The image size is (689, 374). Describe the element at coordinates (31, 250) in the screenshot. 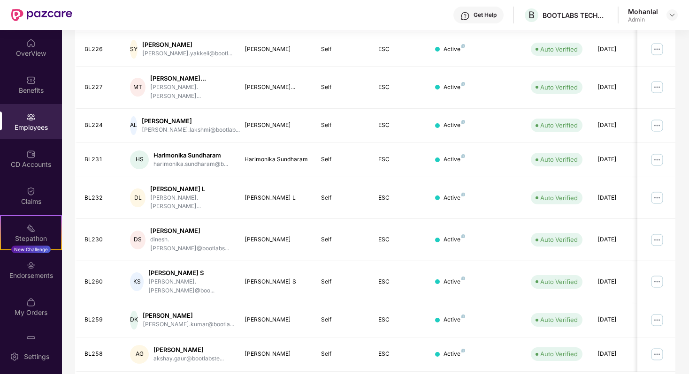

I see `div: New Challenge` at that location.